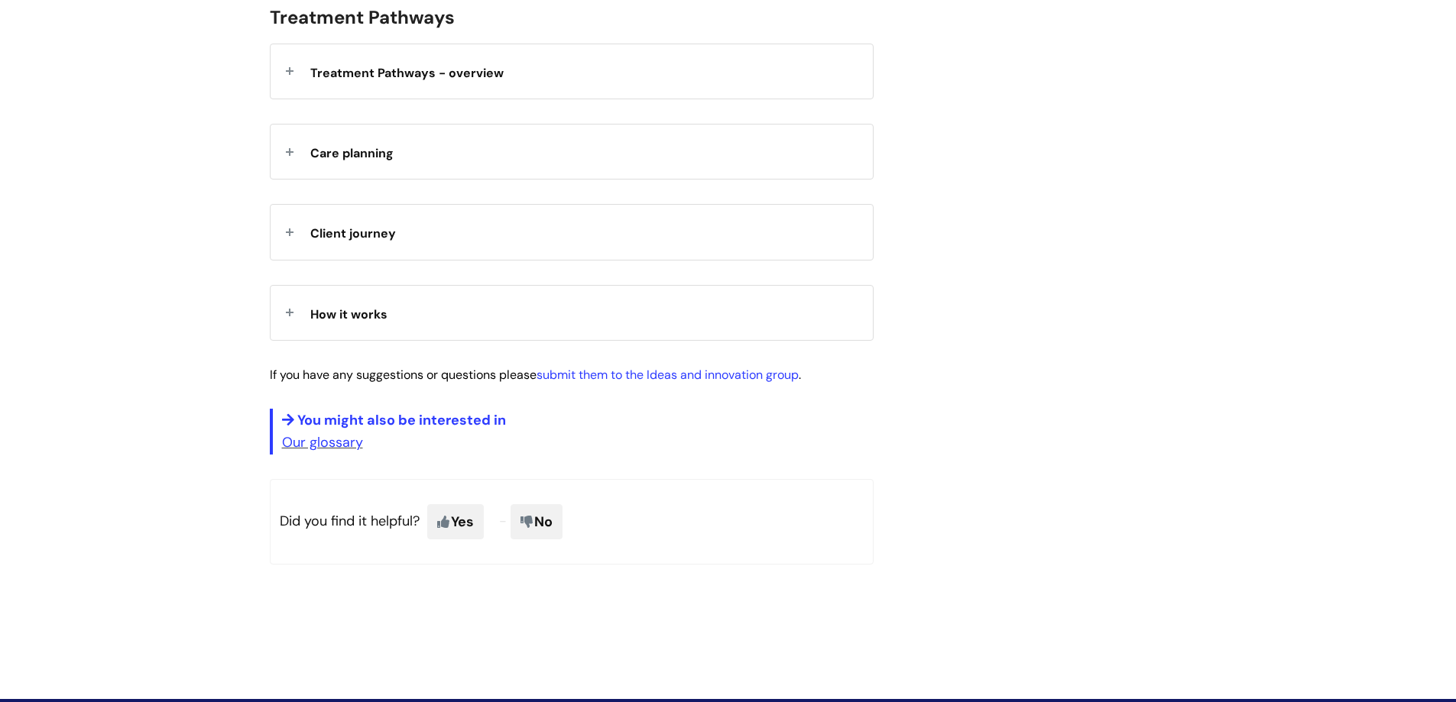  Describe the element at coordinates (535, 374) in the screenshot. I see `span: If you have any suggestions or questions please .` at that location.